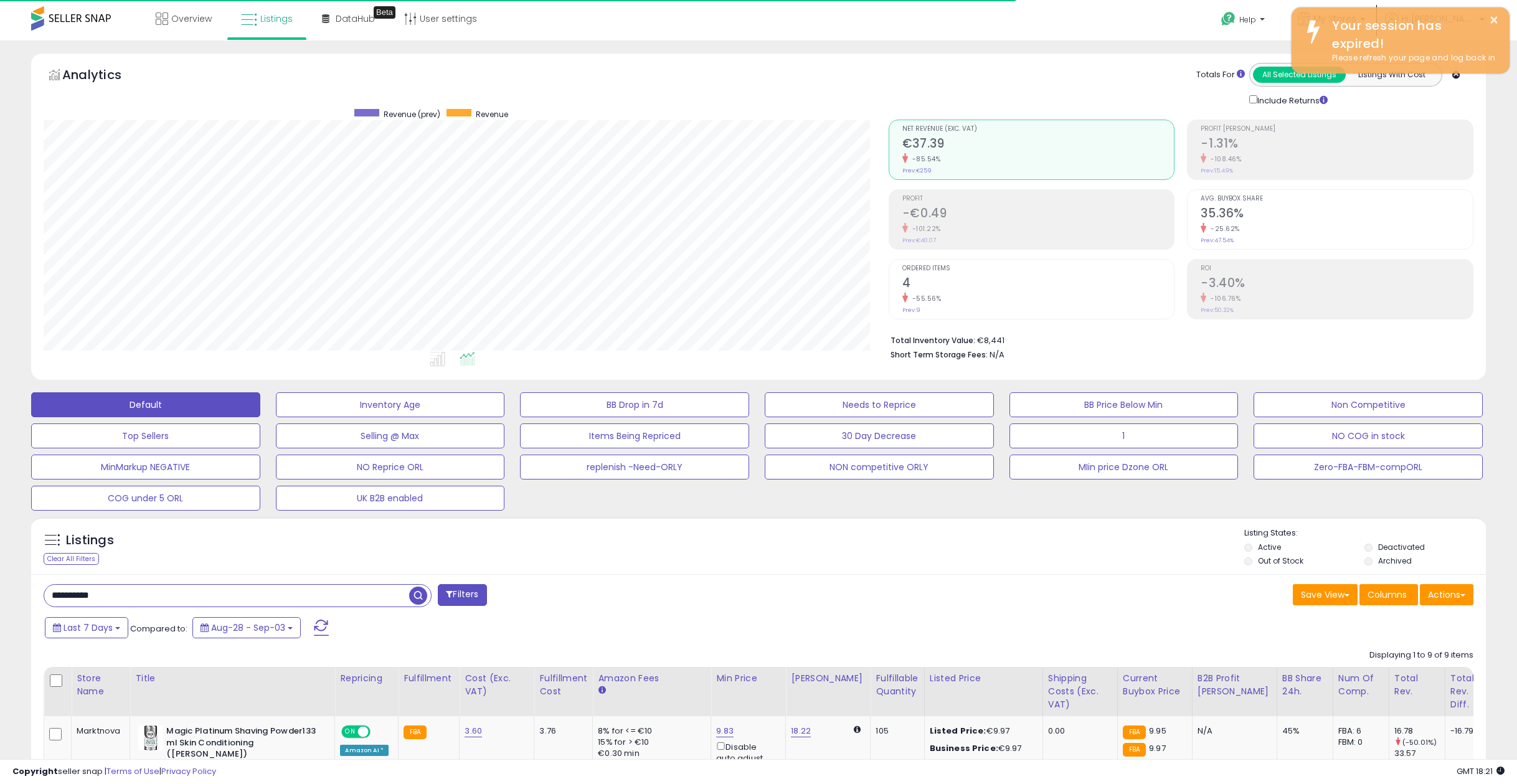  What do you see at coordinates (1325, 595) in the screenshot?
I see `button: Save View` at bounding box center [1325, 595].